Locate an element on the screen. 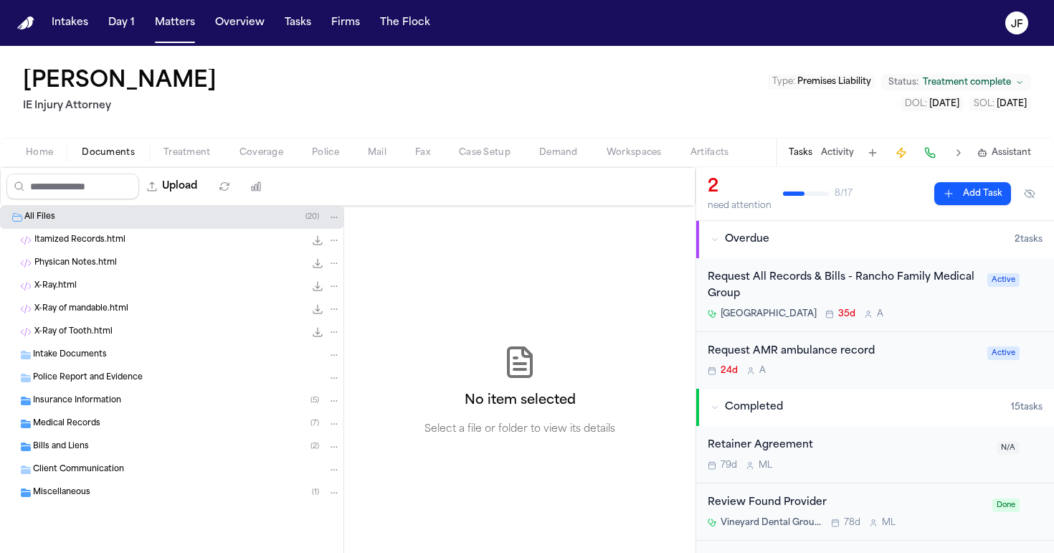  button: The Flock is located at coordinates (405, 23).